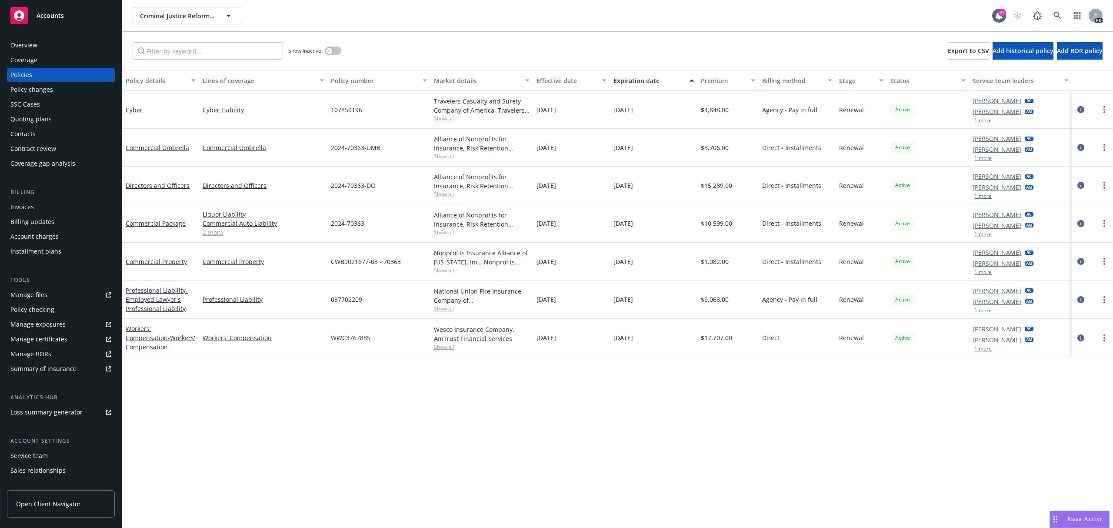 Image resolution: width=1113 pixels, height=528 pixels. What do you see at coordinates (61, 310) in the screenshot?
I see `a: Policy checking` at bounding box center [61, 310].